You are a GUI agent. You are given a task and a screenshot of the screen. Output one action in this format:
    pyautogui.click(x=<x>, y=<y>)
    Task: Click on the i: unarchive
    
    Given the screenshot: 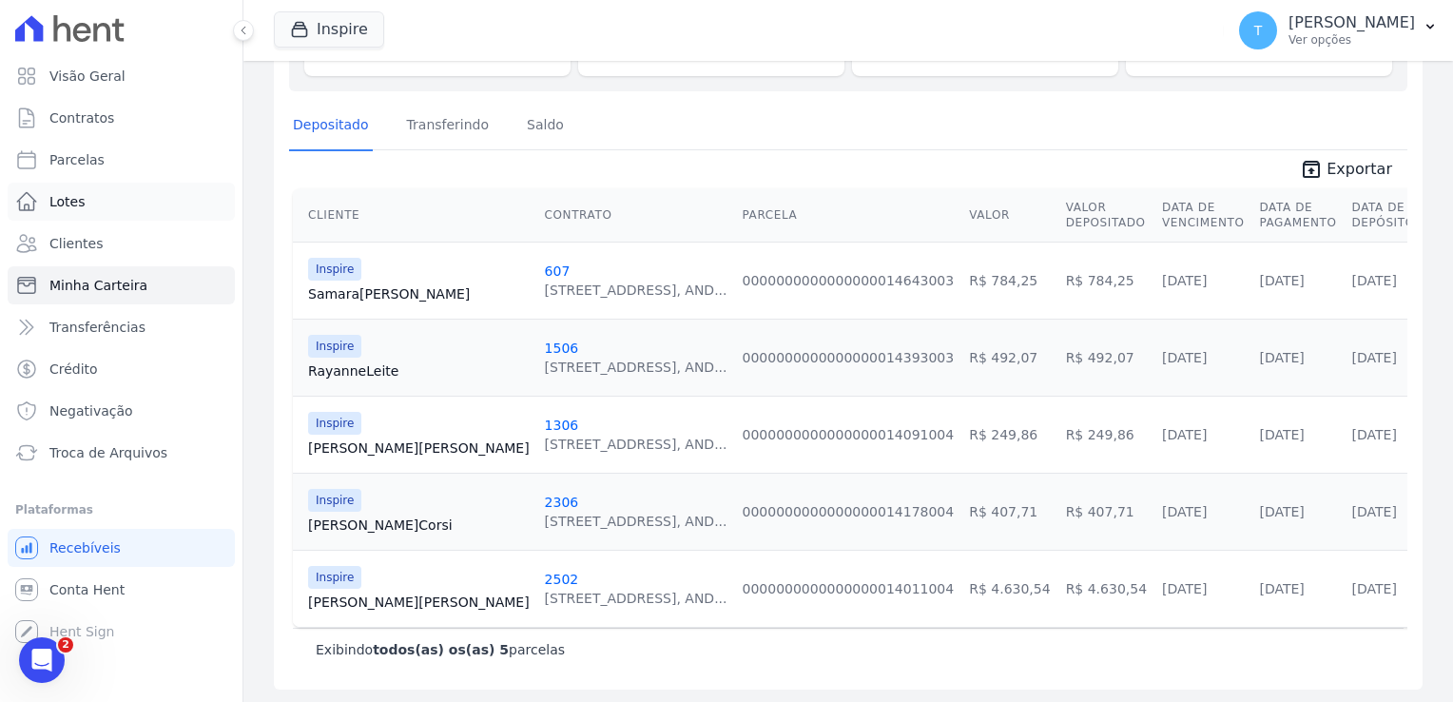 What is the action you would take?
    pyautogui.click(x=1312, y=169)
    